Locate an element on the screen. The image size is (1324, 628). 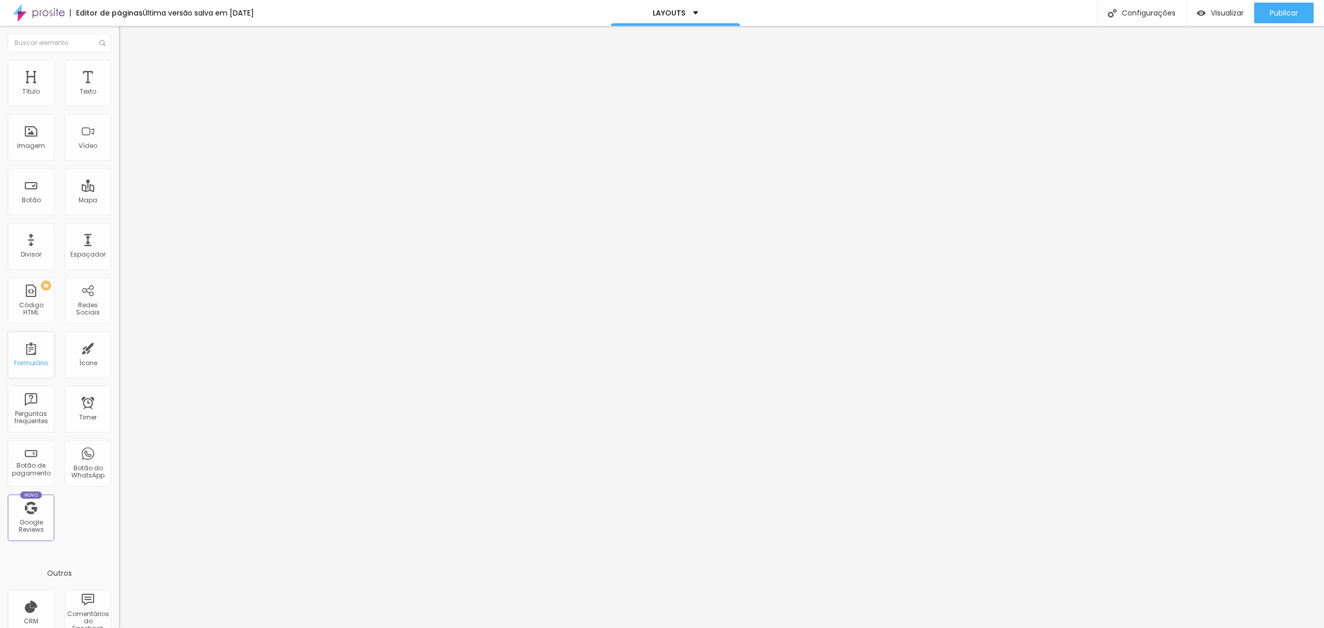
div: Timer is located at coordinates (88, 417).